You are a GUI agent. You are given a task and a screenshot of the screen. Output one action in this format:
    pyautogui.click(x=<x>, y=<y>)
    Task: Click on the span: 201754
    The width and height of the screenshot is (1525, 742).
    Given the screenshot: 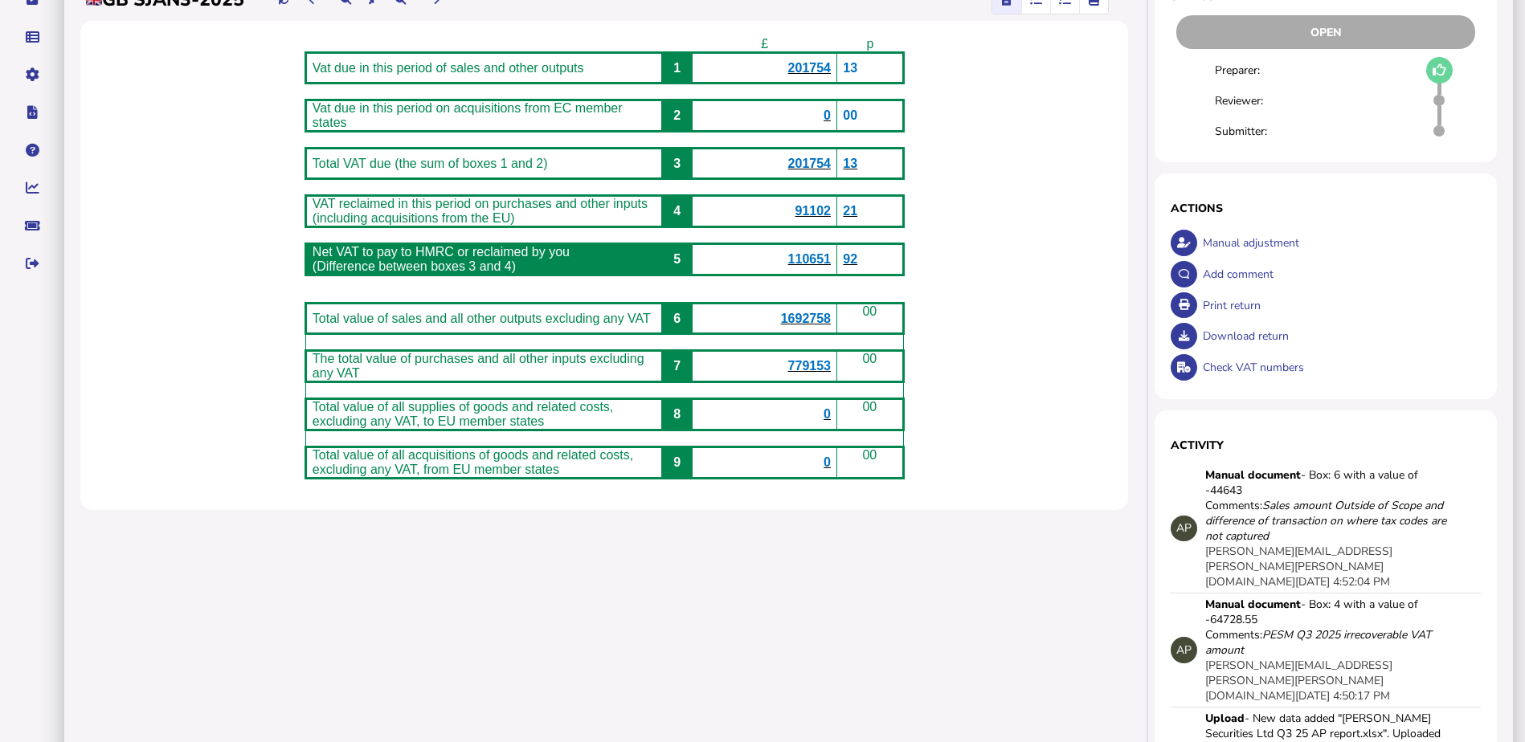 What is the action you would take?
    pyautogui.click(x=809, y=67)
    